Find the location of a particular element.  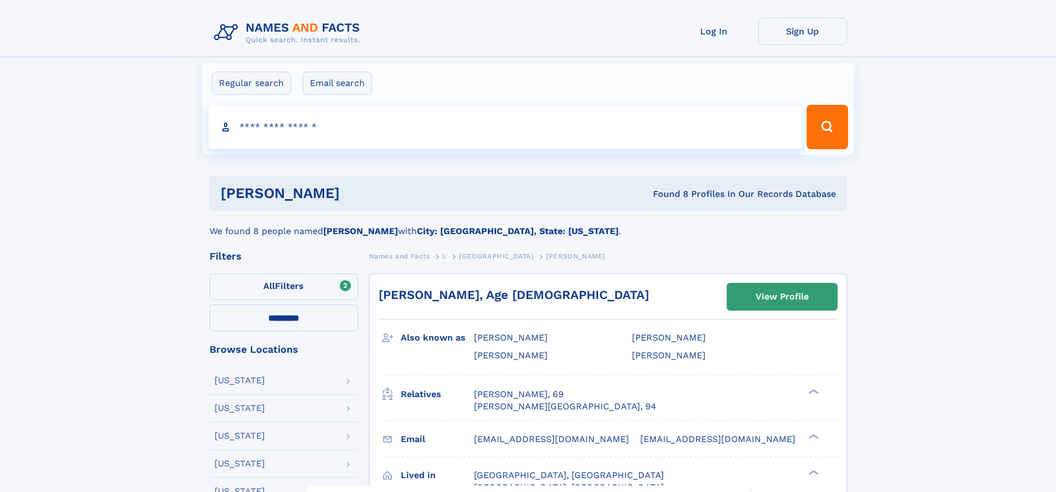

a: Sign Up is located at coordinates (803, 31).